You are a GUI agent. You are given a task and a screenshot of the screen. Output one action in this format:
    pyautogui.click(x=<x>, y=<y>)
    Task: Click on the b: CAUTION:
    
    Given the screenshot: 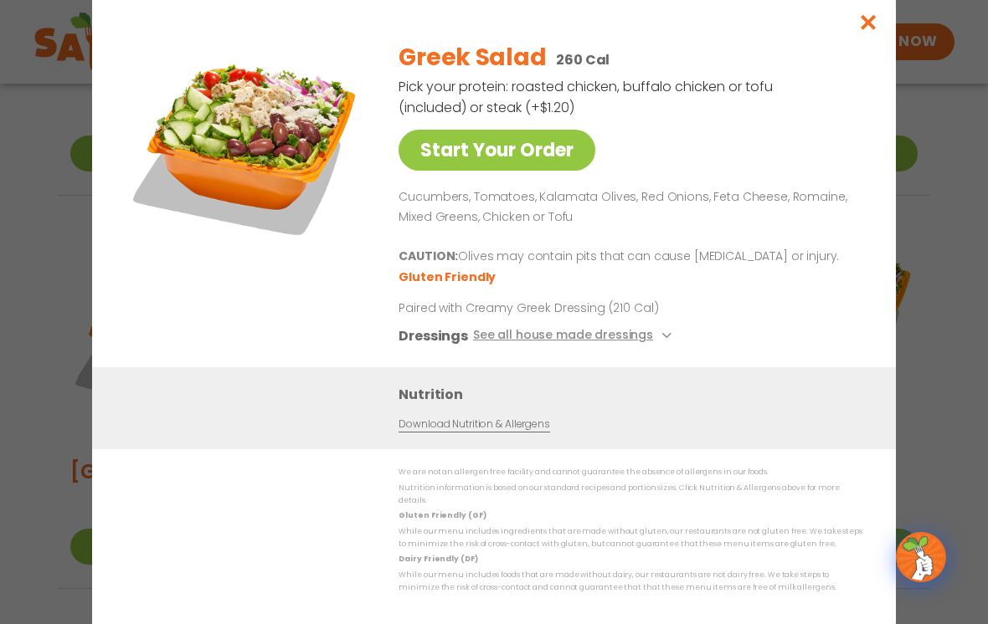 What is the action you would take?
    pyautogui.click(x=428, y=256)
    